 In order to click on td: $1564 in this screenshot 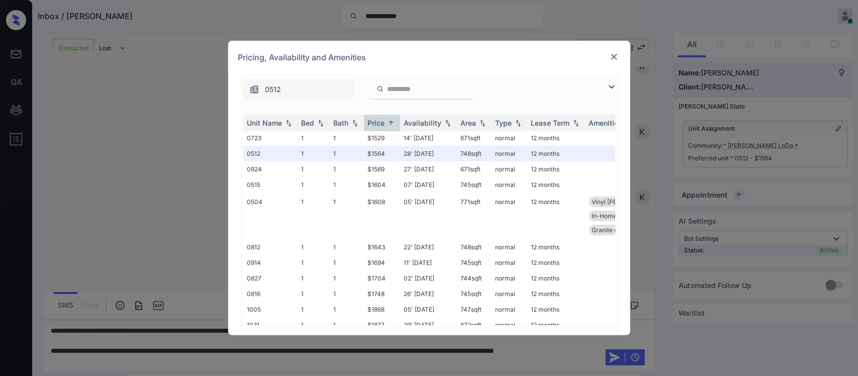, I will do `click(382, 153)`.